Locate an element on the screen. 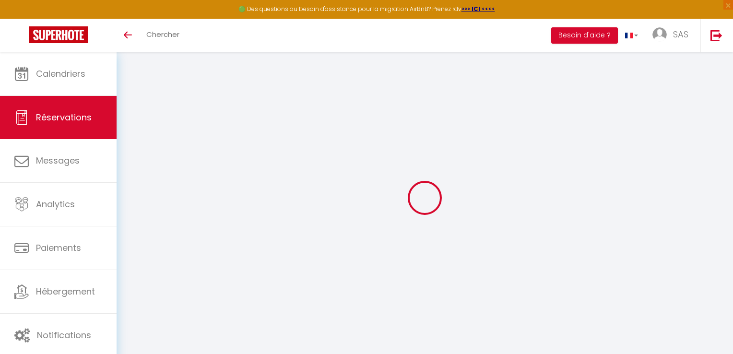  span: SAS is located at coordinates (680, 34).